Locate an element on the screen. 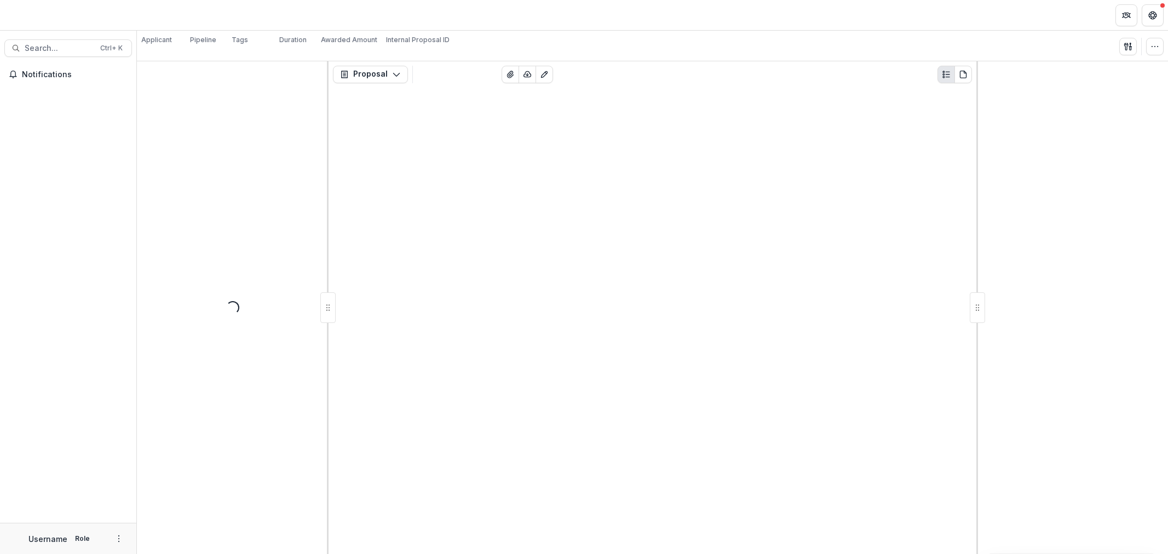 The height and width of the screenshot is (554, 1168). span: Search... is located at coordinates (59, 48).